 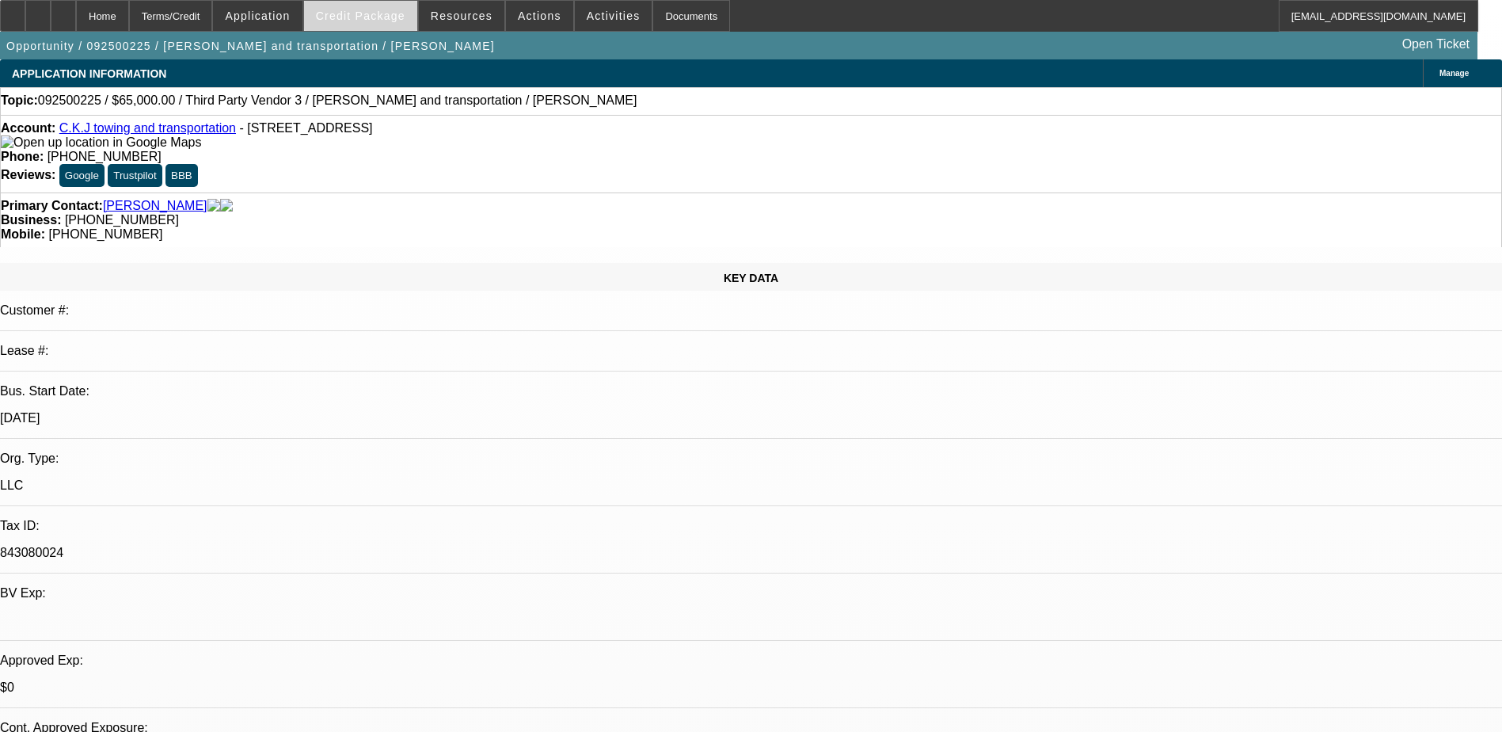 I want to click on button: Google, so click(x=82, y=175).